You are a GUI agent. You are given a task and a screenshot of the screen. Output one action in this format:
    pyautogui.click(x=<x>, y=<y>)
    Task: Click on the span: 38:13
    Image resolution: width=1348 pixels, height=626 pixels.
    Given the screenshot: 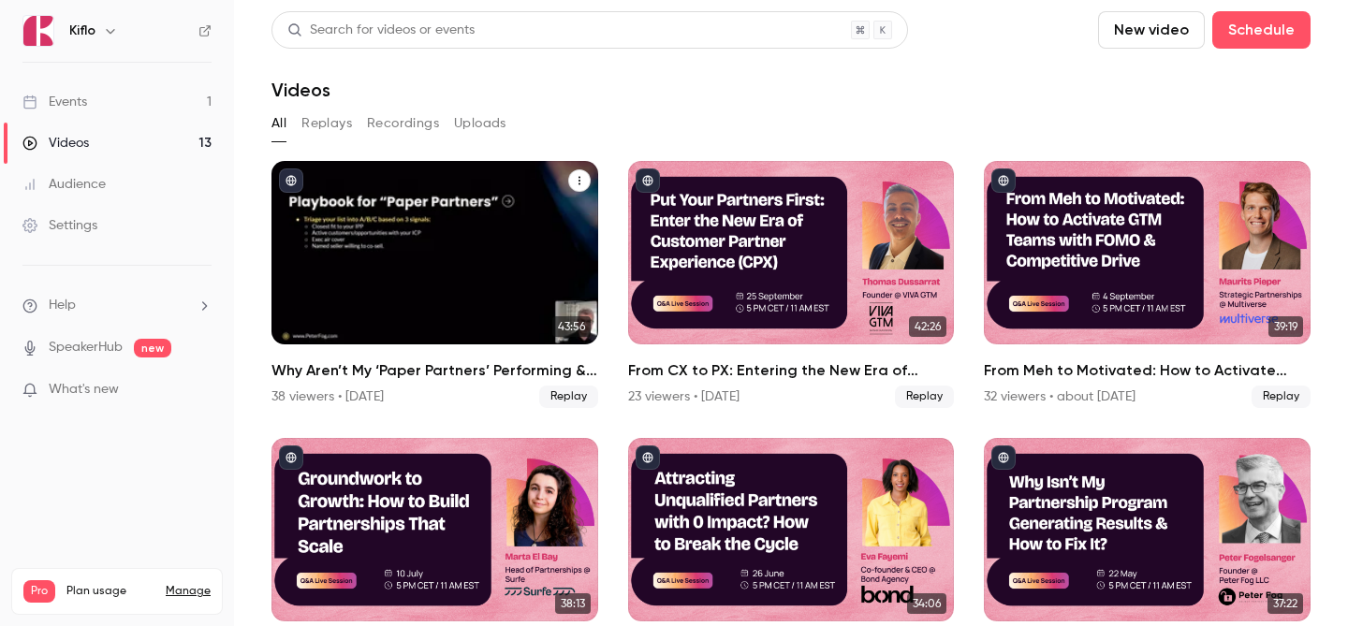 What is the action you would take?
    pyautogui.click(x=573, y=604)
    